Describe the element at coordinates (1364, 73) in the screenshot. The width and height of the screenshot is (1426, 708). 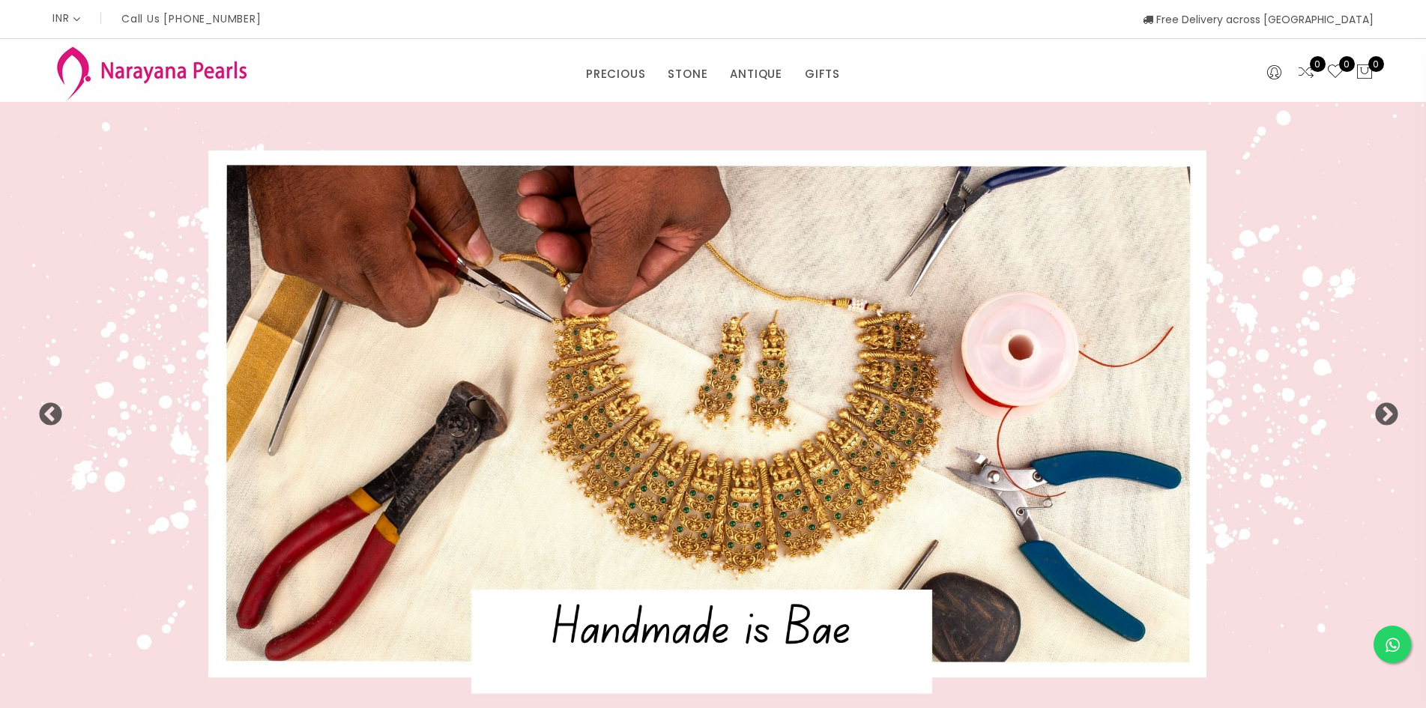
I see `button: 0` at that location.